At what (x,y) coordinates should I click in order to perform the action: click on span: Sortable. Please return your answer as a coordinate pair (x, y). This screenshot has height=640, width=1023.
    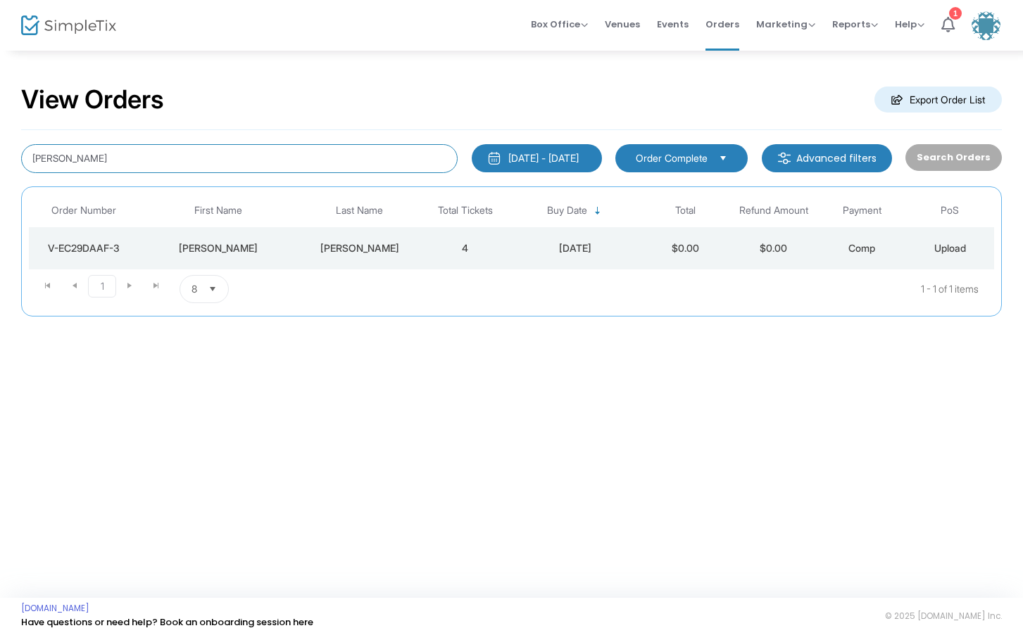
    Looking at the image, I should click on (597, 211).